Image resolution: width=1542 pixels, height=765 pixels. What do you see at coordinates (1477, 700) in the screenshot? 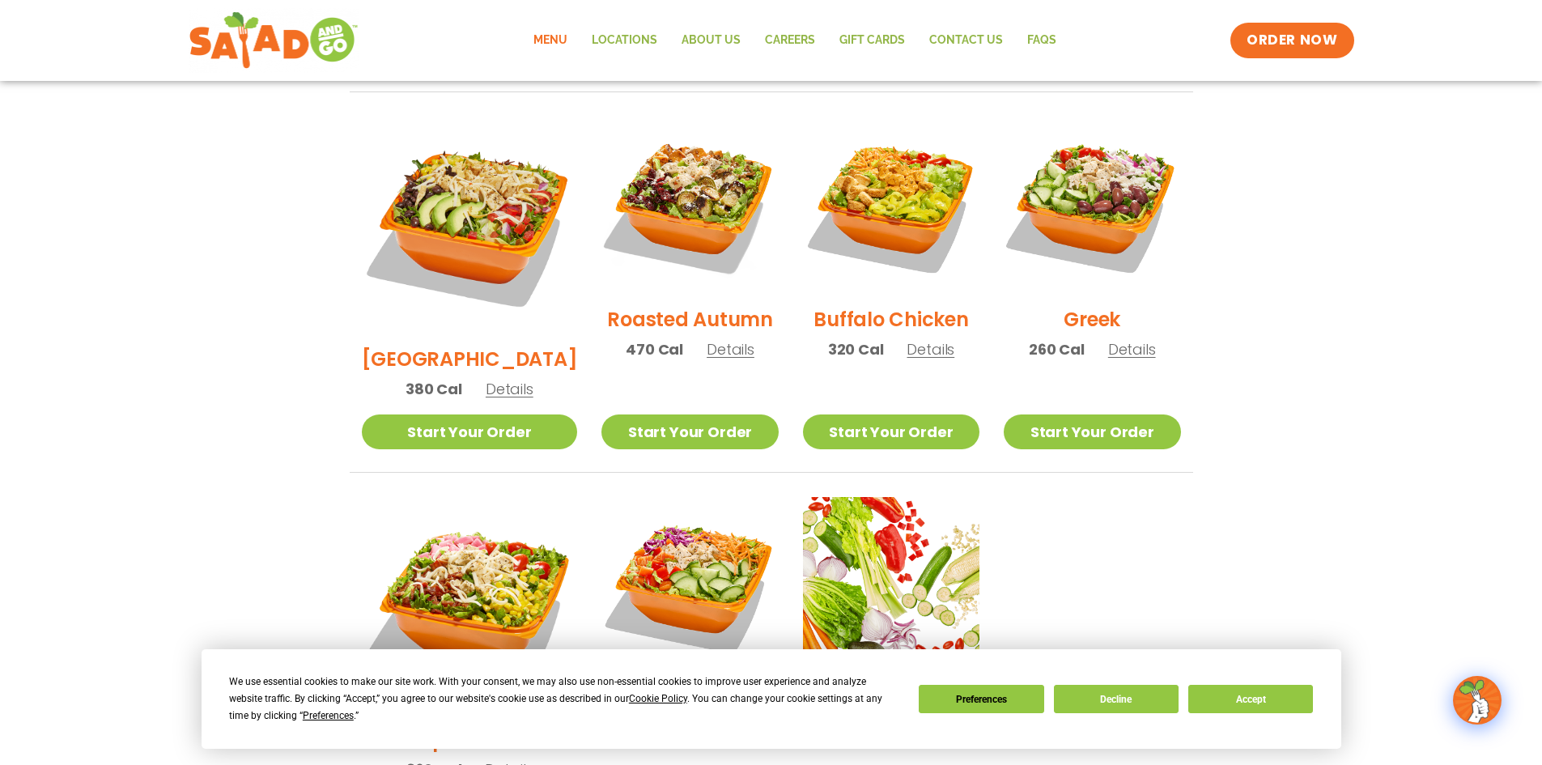
I see `img: wpChatIcon` at bounding box center [1477, 700].